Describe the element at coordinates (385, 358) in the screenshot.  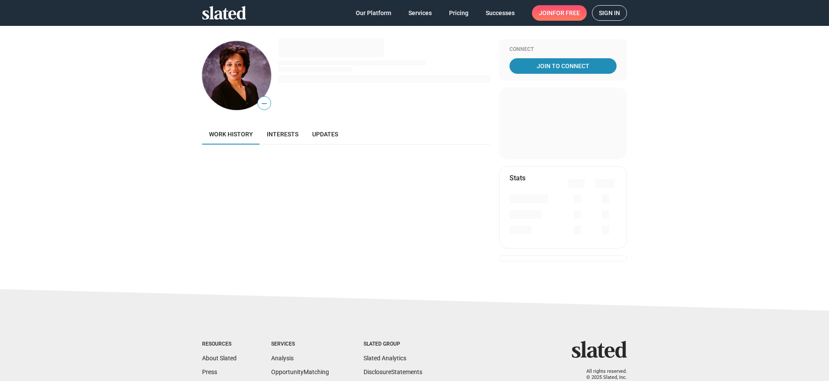
I see `a: Slated Analytics` at that location.